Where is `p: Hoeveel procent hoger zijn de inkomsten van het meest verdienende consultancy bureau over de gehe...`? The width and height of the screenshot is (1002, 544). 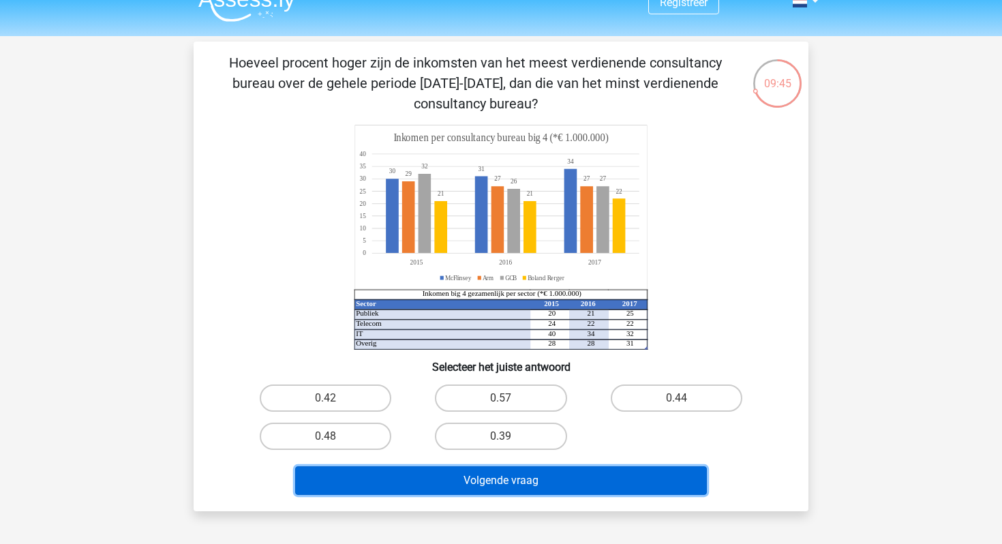
p: Hoeveel procent hoger zijn de inkomsten van het meest verdienende consultancy bureau over de gehe... is located at coordinates (475, 83).